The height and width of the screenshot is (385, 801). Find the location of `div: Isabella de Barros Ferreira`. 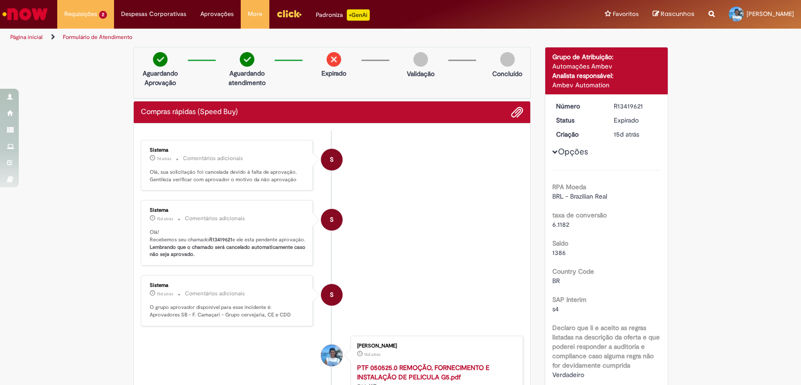

div: Isabella de Barros Ferreira is located at coordinates (332, 355).